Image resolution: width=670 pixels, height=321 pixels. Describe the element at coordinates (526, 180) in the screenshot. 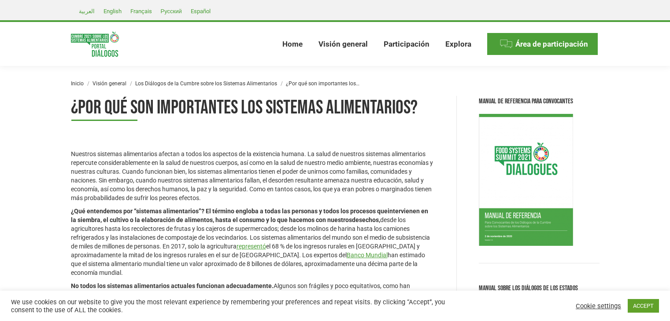

I see `img: Convenors Reference Manual now available` at that location.